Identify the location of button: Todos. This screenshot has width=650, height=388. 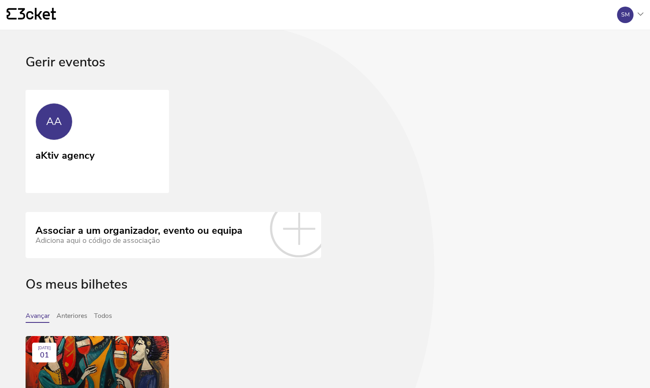
(103, 318).